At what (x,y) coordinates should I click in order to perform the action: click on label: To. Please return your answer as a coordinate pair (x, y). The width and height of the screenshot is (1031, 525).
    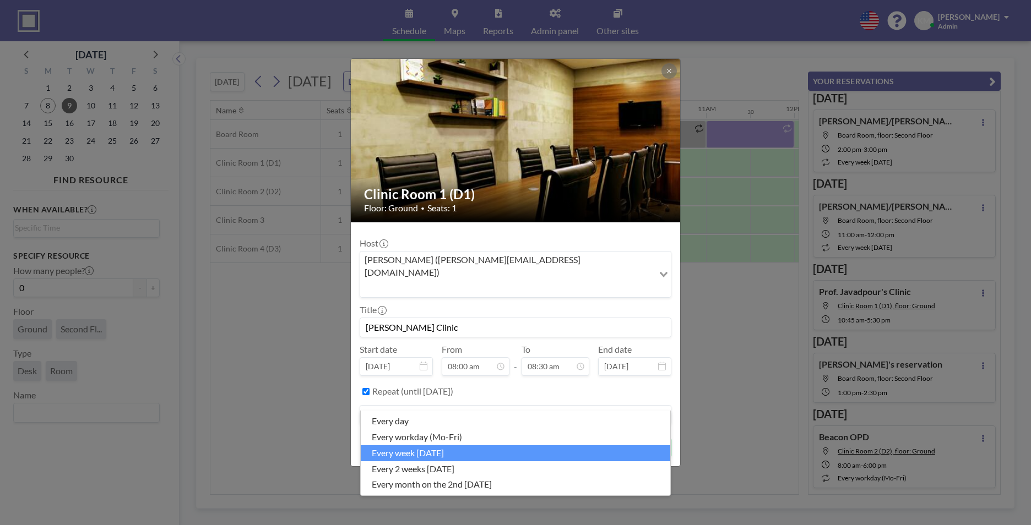
    Looking at the image, I should click on (526, 350).